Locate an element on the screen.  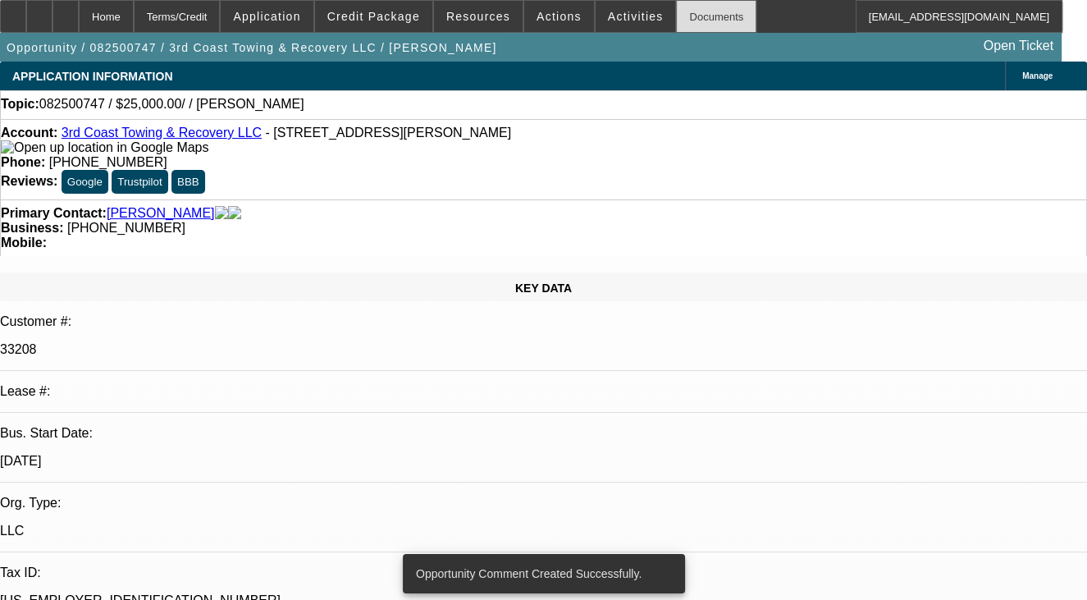
img: linkedin-icon.png is located at coordinates (235, 213).